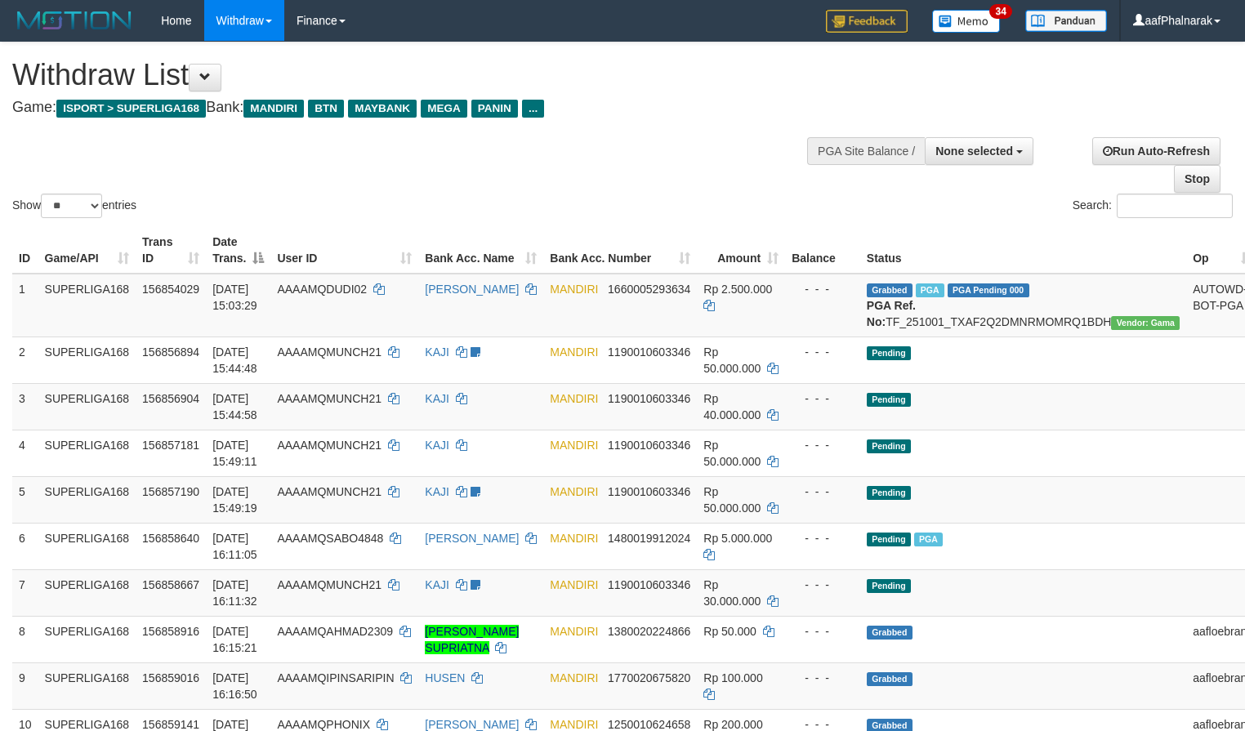 This screenshot has height=731, width=1245. What do you see at coordinates (1000, 11) in the screenshot?
I see `span: 34` at bounding box center [1000, 11].